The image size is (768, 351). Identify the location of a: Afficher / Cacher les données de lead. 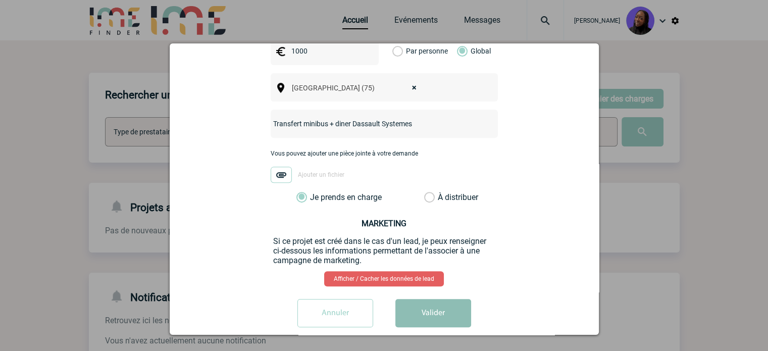
(384, 279).